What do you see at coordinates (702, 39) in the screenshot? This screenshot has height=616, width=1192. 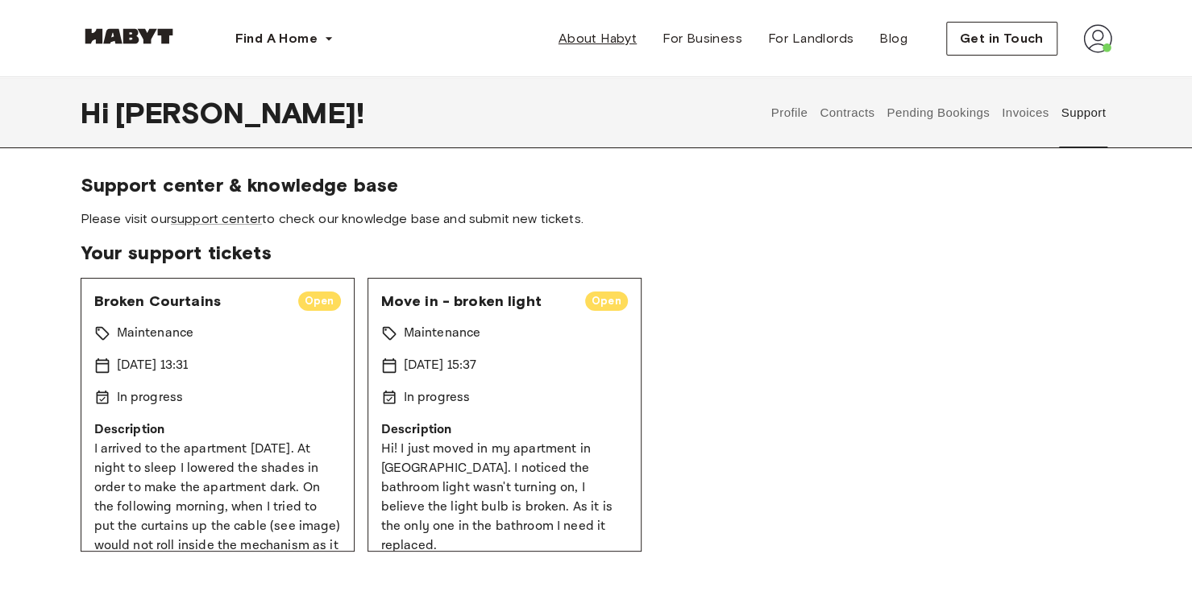 I see `span: For Business` at bounding box center [702, 39].